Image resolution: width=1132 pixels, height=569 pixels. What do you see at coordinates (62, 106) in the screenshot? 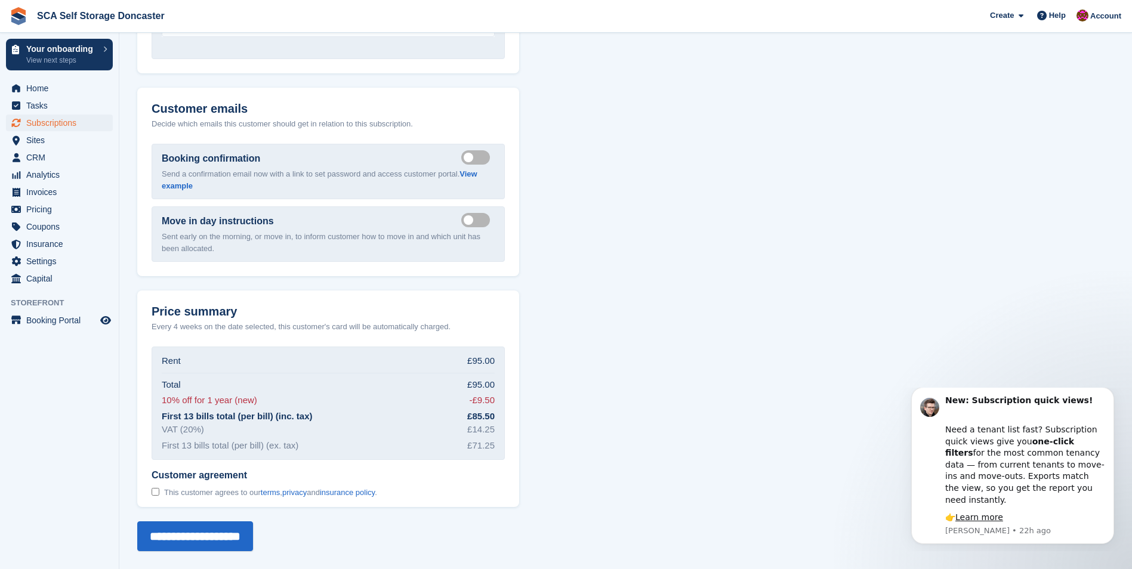
I see `span: Tasks` at bounding box center [62, 106].